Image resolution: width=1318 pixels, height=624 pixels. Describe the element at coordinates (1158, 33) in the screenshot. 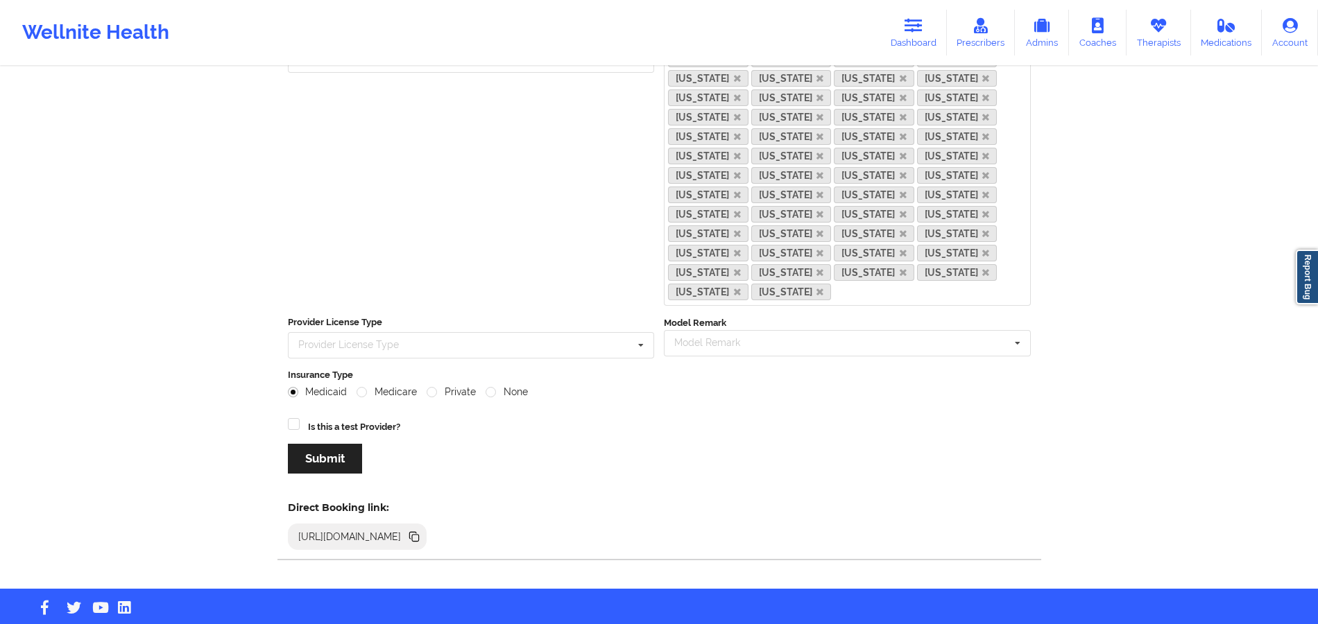

I see `a: Therapists` at that location.